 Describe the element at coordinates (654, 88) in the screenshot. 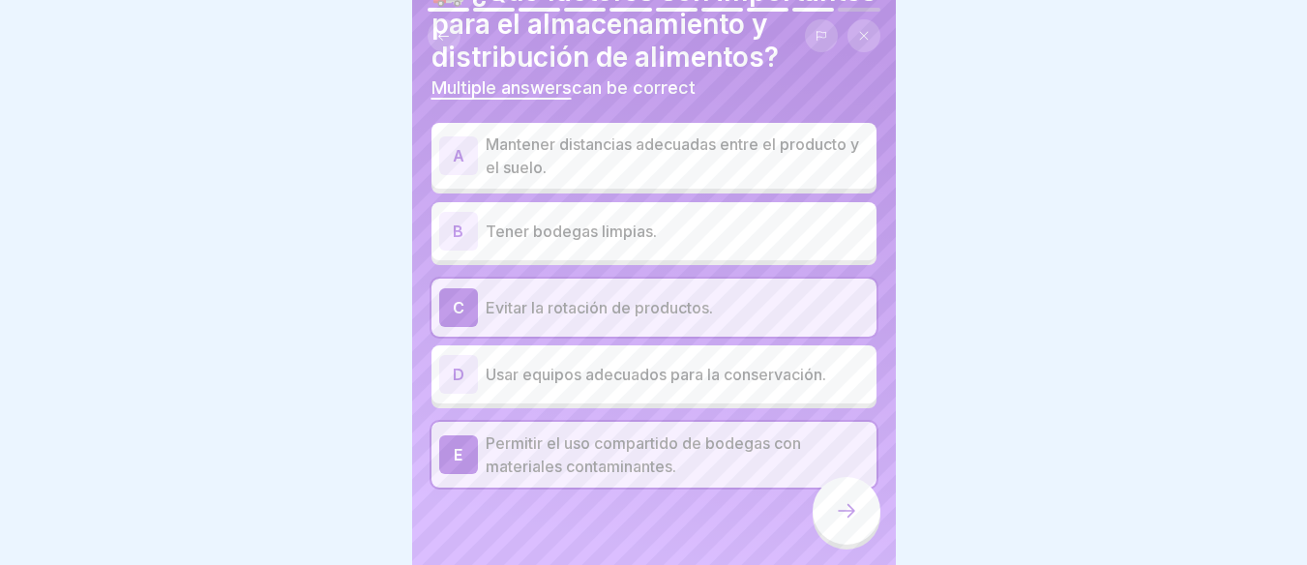

I see `p: can be correct` at that location.